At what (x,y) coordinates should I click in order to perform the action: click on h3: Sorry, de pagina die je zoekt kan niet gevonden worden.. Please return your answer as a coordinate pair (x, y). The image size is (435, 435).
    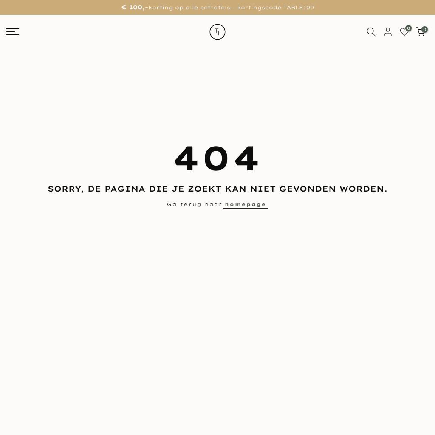
    Looking at the image, I should click on (217, 188).